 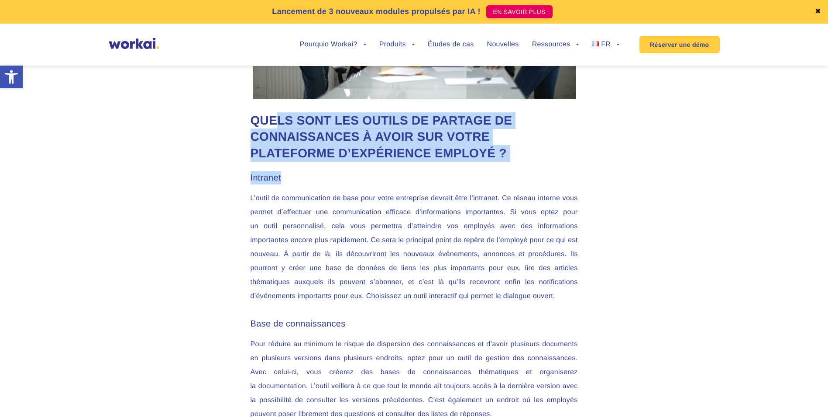 I want to click on a: Études de cas, so click(x=451, y=45).